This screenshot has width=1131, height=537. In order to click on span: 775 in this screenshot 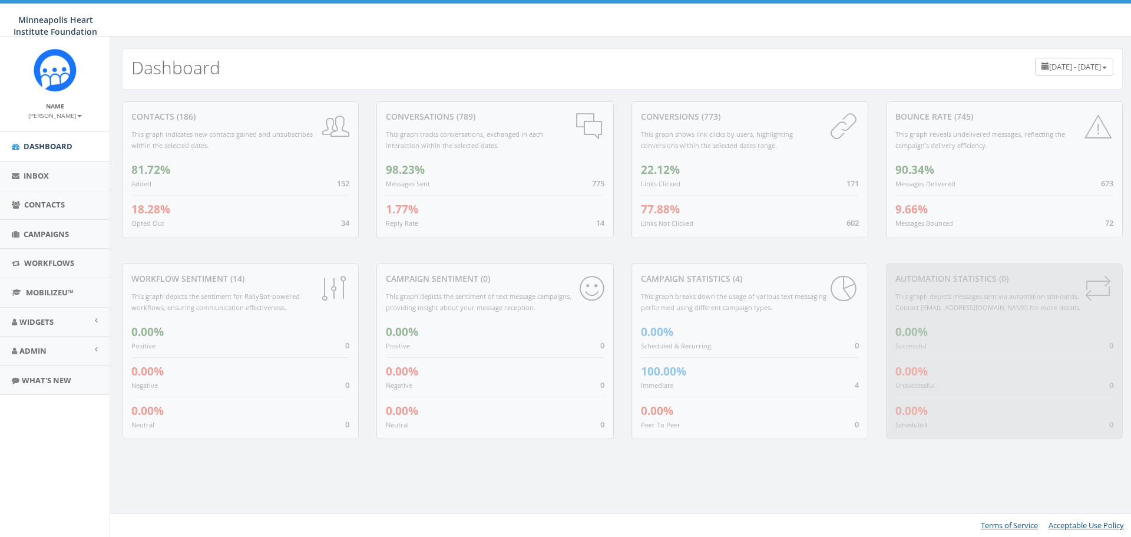, I will do `click(598, 183)`.